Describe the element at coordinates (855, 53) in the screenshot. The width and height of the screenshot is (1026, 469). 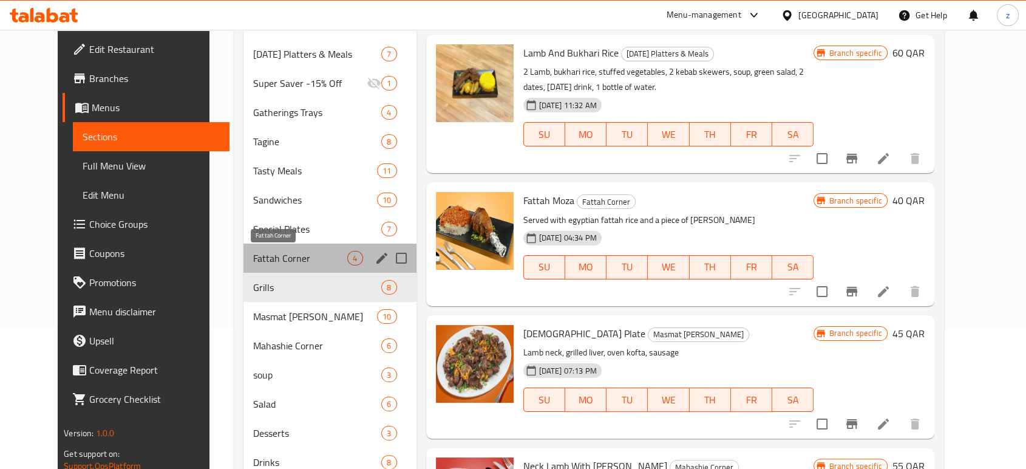
I see `span: Branch specific` at that location.